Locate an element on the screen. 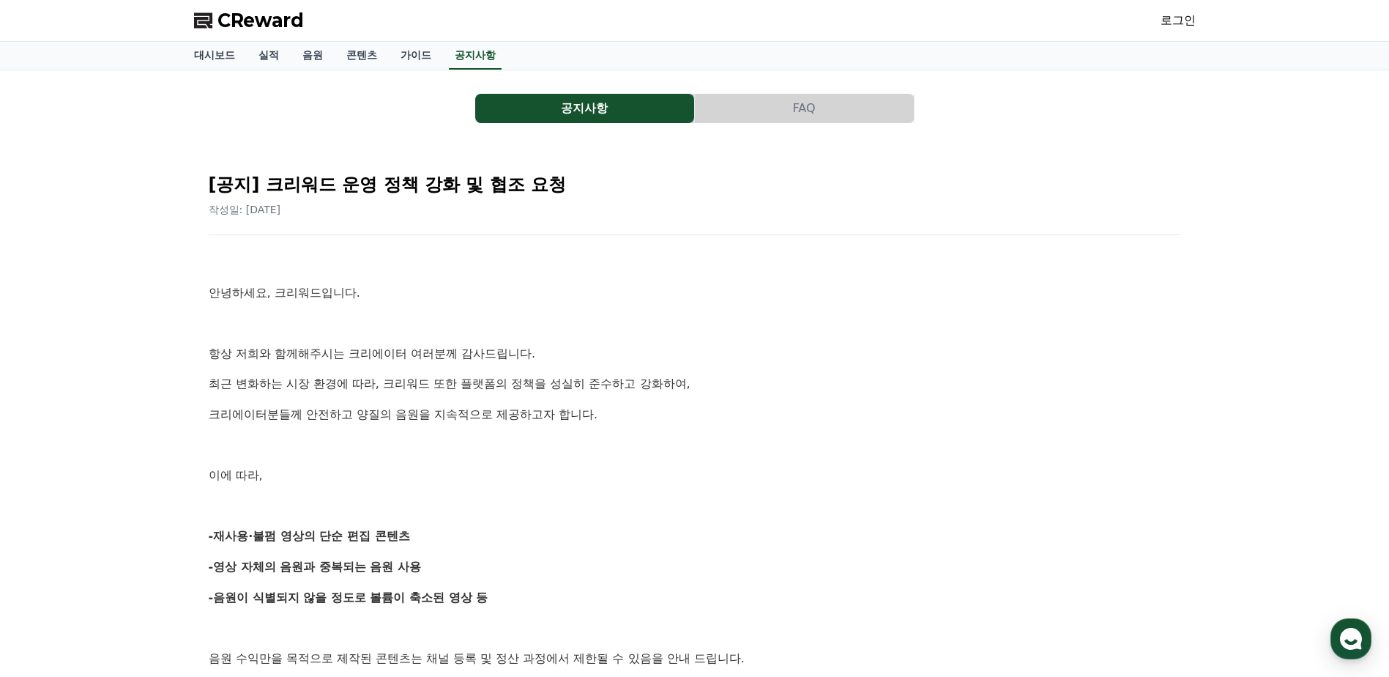 The image size is (1389, 677). p: 음원 수익만을 목적으로 제작된 콘텐츠는 채널 등록 및 정산 과정에서 제한될 수 있음을 안내 드립니다. is located at coordinates (695, 658).